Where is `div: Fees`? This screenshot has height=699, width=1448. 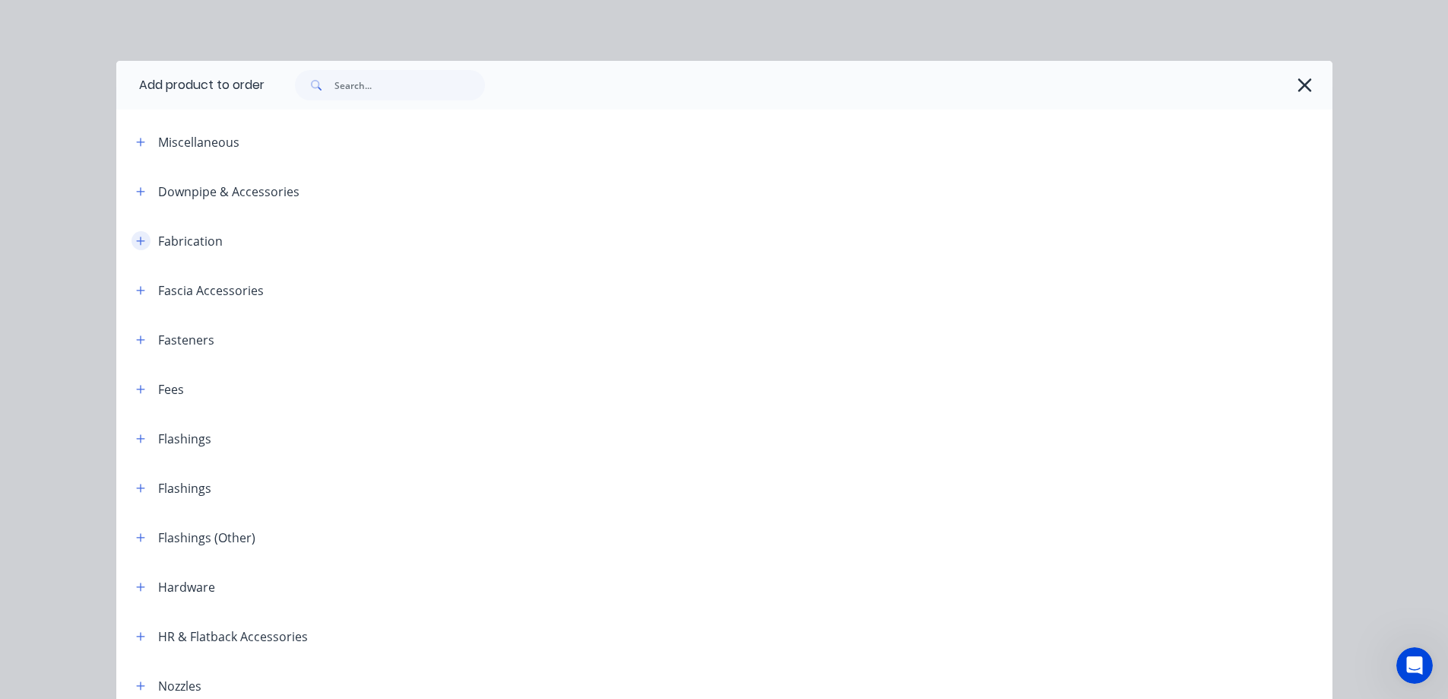
div: Fees is located at coordinates (171, 389).